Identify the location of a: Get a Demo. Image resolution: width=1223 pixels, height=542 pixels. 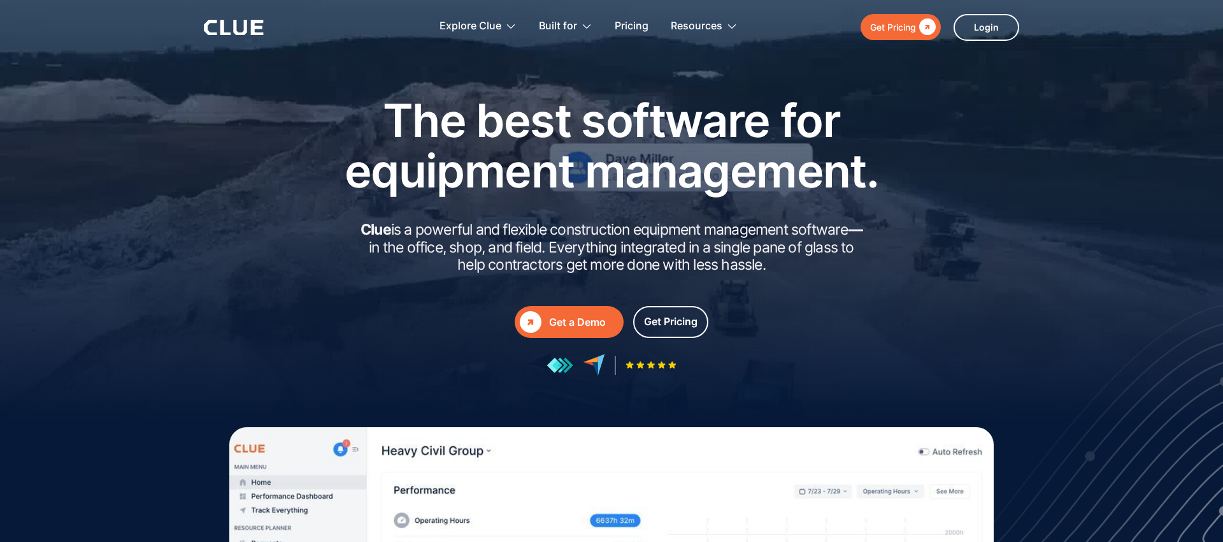
(569, 322).